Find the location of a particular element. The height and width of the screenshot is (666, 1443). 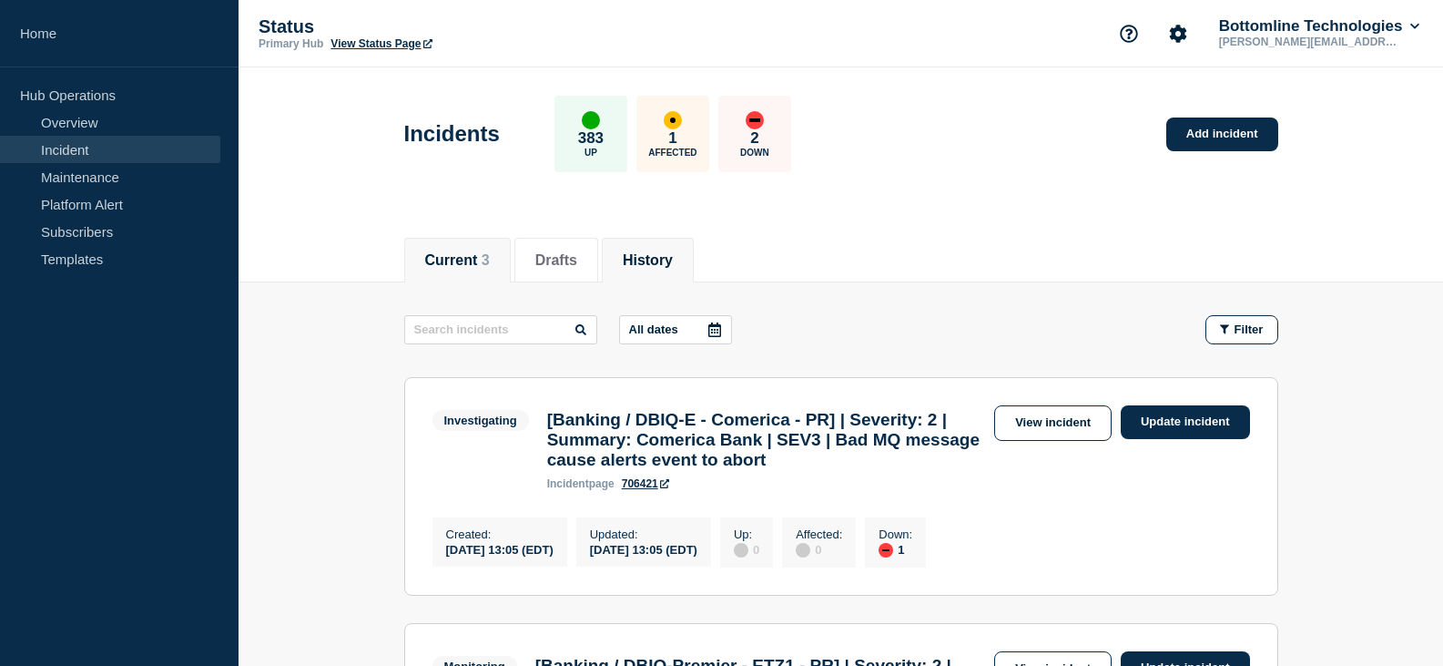

p: 2 is located at coordinates (754, 138).